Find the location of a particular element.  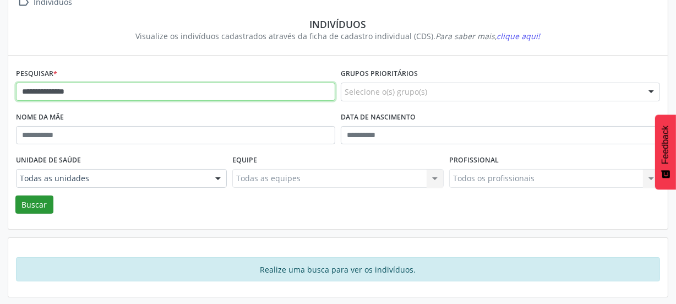

span: Selecione o(s) grupo(s) is located at coordinates (386, 91).